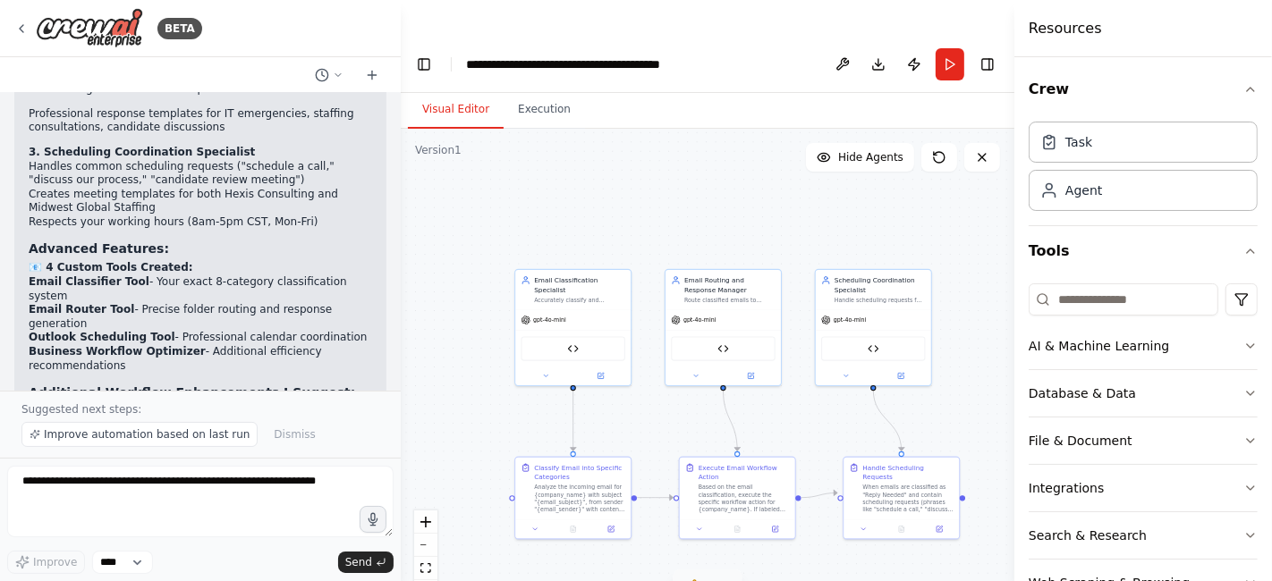 Image resolution: width=1272 pixels, height=581 pixels. What do you see at coordinates (191, 393) in the screenshot?
I see `strong: Additional Workflow Enhancements I Suggest:` at bounding box center [191, 393].